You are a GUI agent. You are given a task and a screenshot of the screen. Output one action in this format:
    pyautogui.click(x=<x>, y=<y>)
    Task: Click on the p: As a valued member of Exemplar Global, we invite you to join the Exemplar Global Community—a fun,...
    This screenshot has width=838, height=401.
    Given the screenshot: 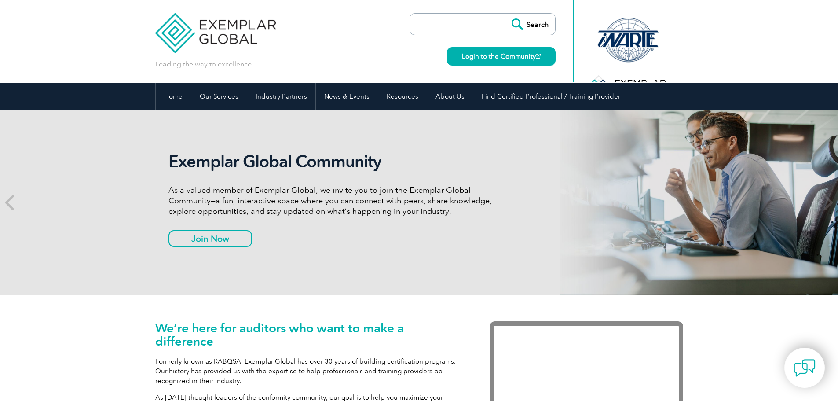 What is the action you would take?
    pyautogui.click(x=334, y=201)
    